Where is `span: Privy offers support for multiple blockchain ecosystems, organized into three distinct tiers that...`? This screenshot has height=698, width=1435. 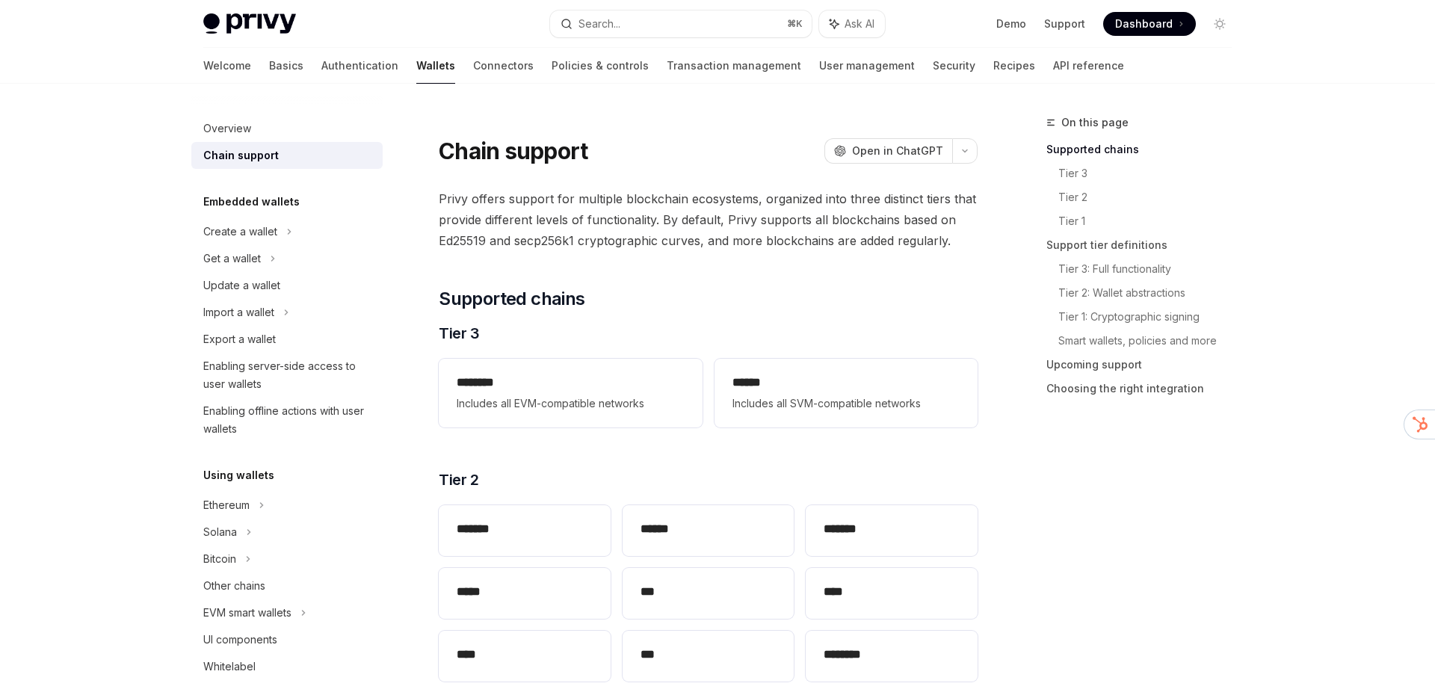 span: Privy offers support for multiple blockchain ecosystems, organized into three distinct tiers that... is located at coordinates (708, 220).